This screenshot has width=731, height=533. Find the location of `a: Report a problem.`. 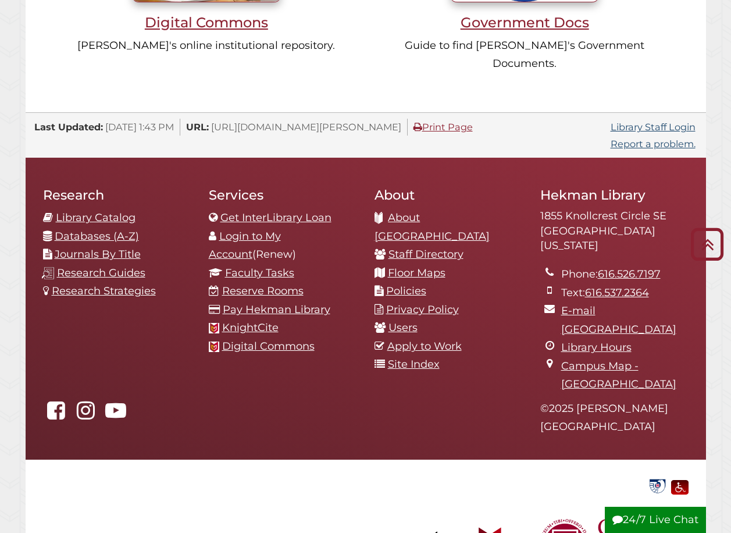

a: Report a problem. is located at coordinates (653, 144).